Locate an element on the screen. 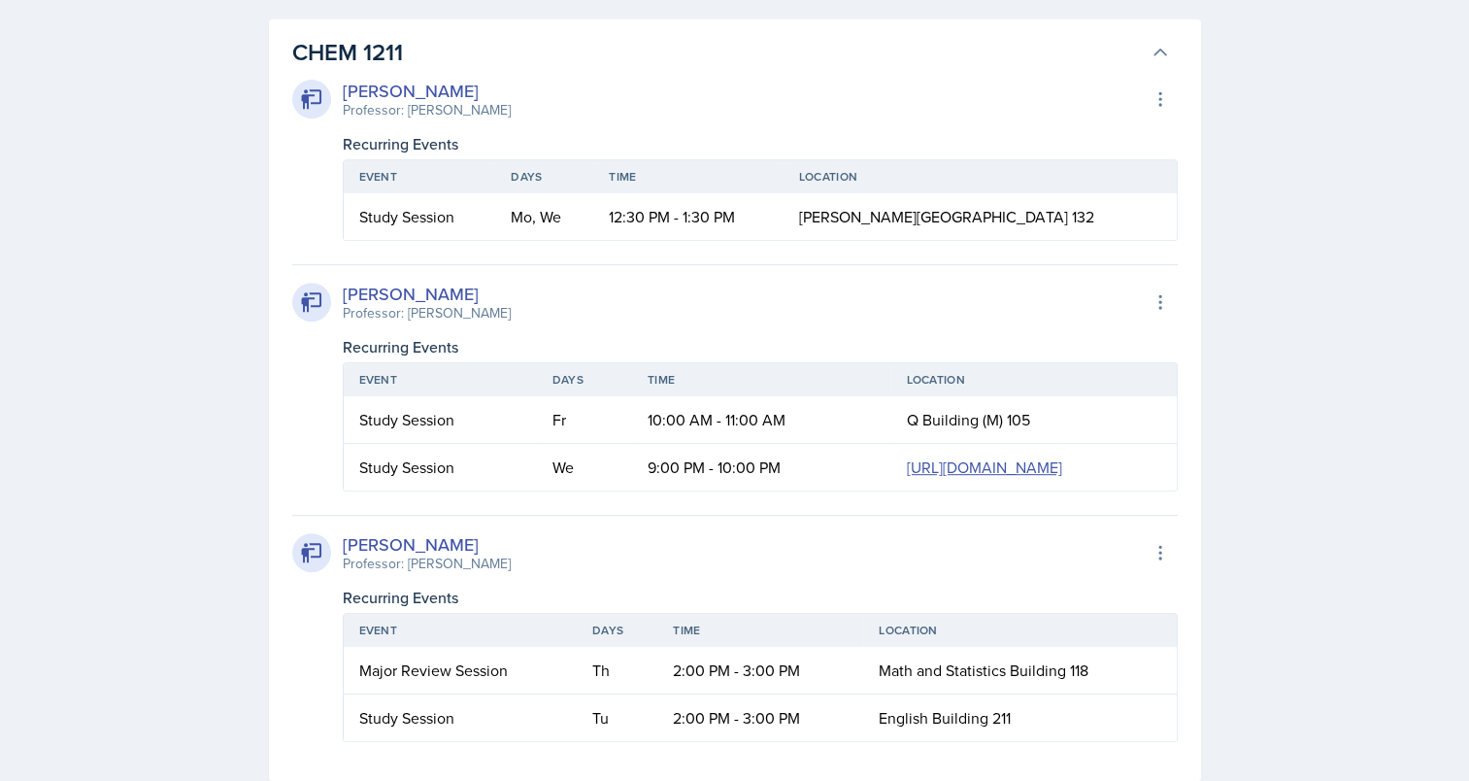 This screenshot has height=781, width=1469. td: Tu is located at coordinates (617, 718).